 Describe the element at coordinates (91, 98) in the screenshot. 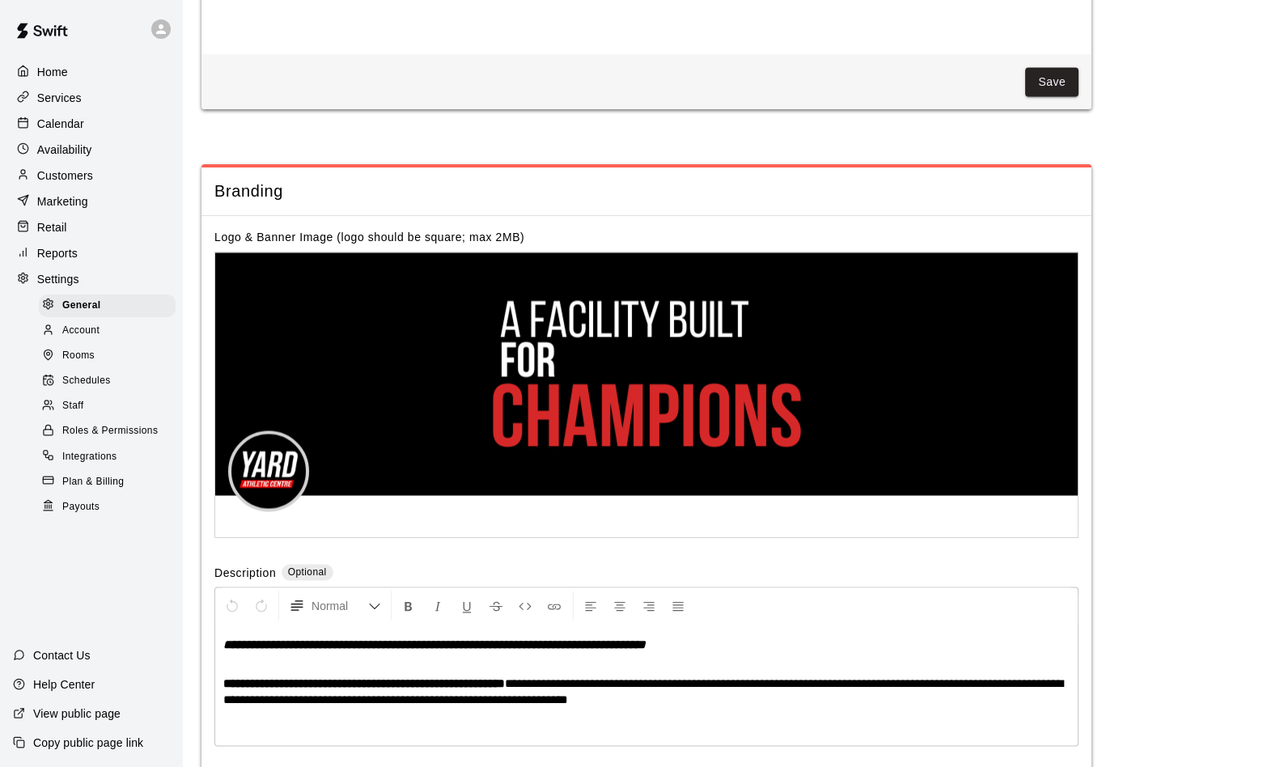

I see `div: Services` at that location.